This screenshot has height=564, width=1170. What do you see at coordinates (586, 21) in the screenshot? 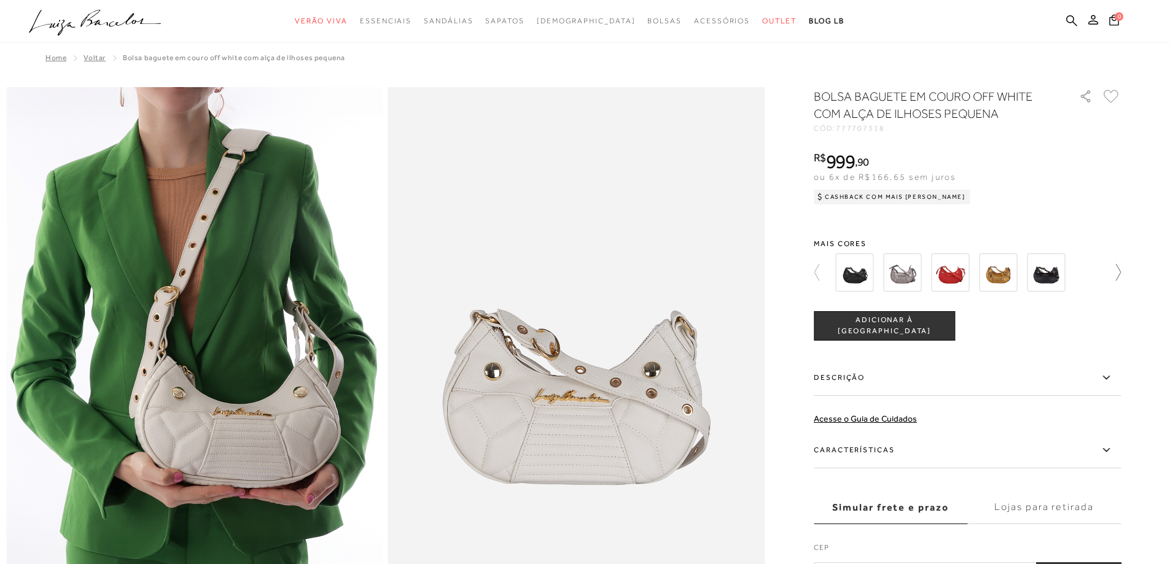
I see `a: noSubCategoriesText` at bounding box center [586, 21].